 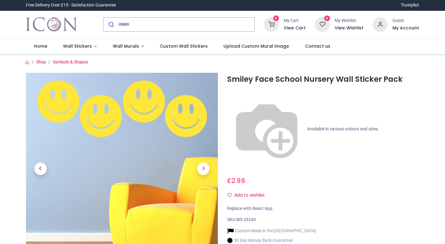 I want to click on a: Wall Stickers, so click(x=80, y=46).